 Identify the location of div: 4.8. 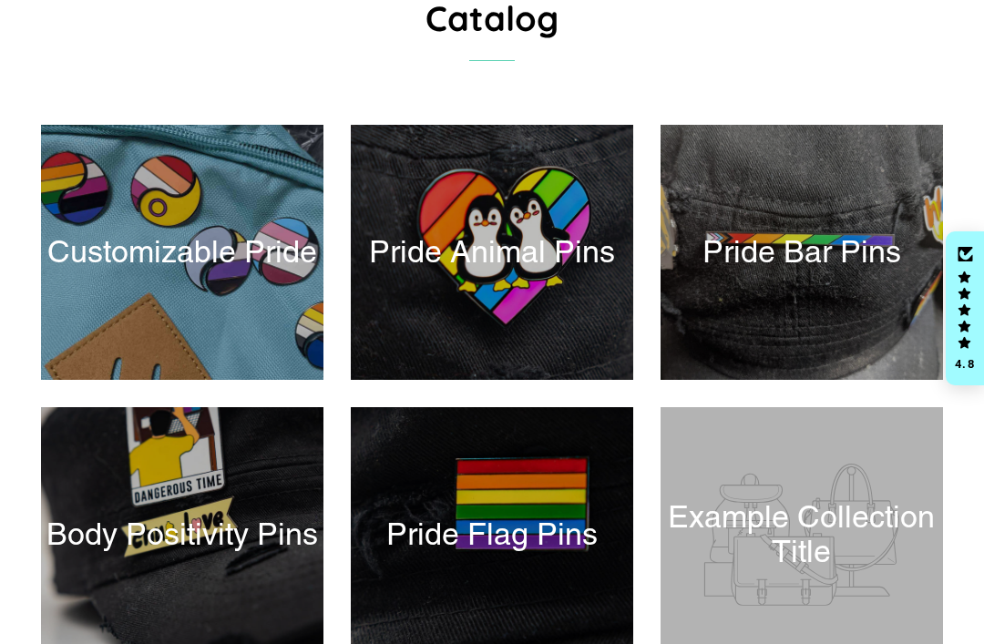
(965, 363).